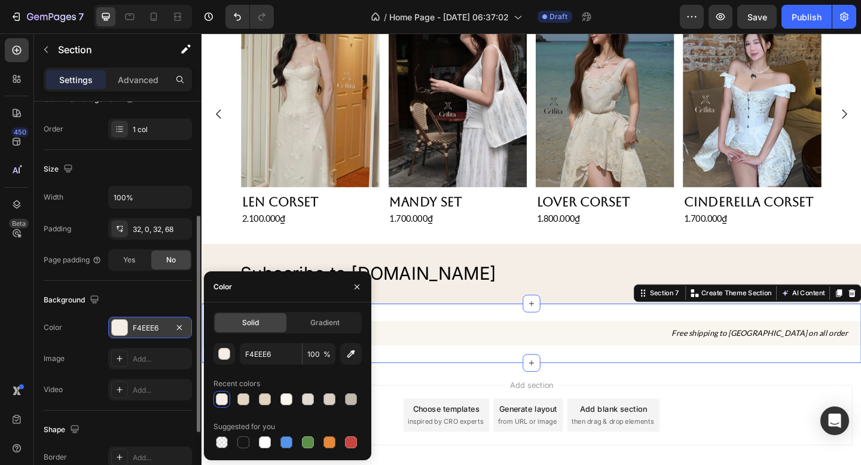 This screenshot has height=465, width=861. What do you see at coordinates (279, 183) in the screenshot?
I see `h2: Mandy Set` at bounding box center [279, 183].